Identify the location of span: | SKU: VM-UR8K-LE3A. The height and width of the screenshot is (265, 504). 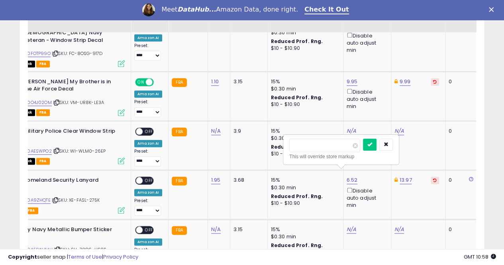
(78, 102).